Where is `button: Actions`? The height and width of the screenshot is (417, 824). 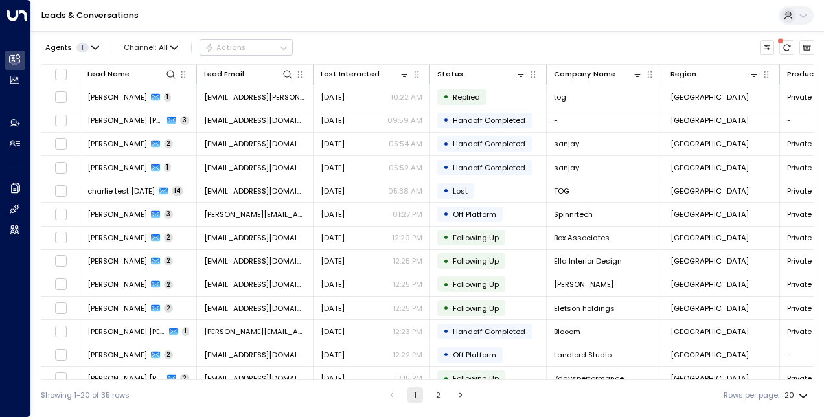 button: Actions is located at coordinates (246, 47).